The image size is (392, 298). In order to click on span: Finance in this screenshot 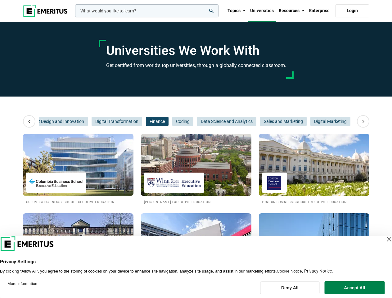, I will do `click(157, 121)`.